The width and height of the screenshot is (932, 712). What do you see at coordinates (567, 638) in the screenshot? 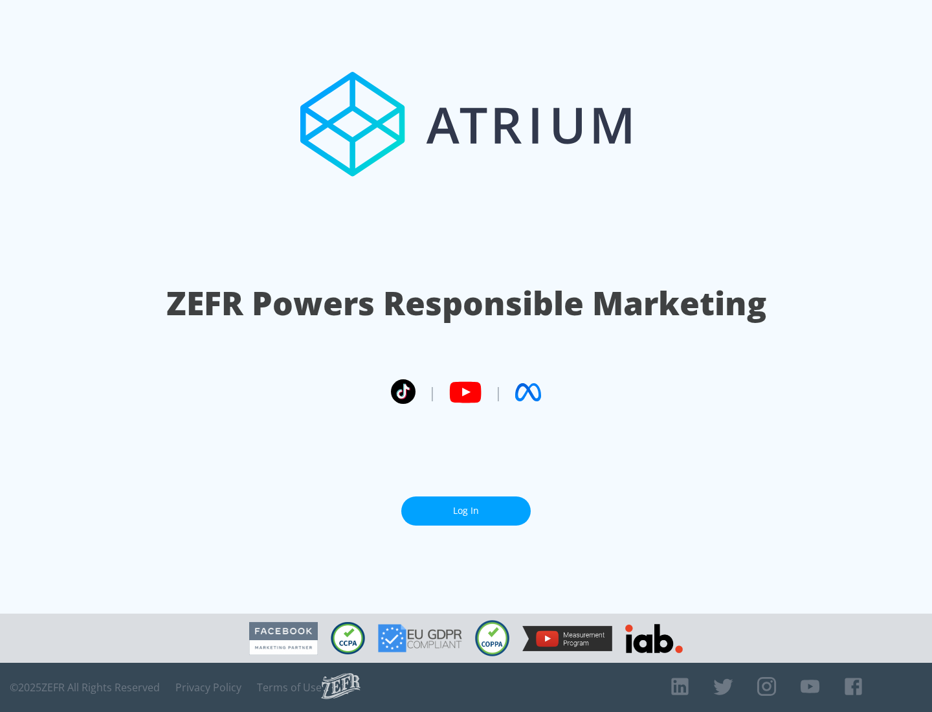
I see `img: YouTube Measurement Program` at bounding box center [567, 638].